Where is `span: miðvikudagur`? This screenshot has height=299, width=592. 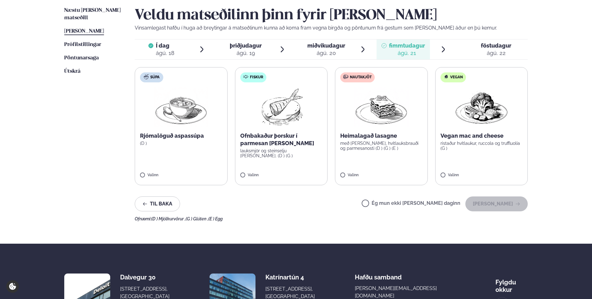
span: miðvikudagur is located at coordinates (326, 45).